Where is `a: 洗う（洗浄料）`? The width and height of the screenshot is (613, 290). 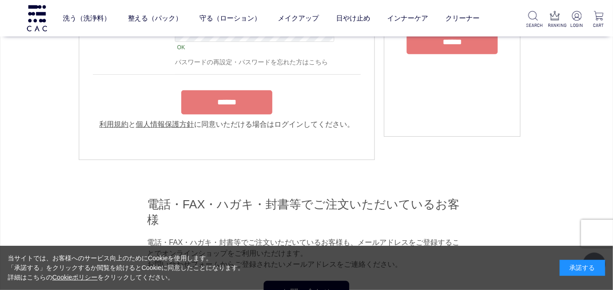
a: 洗う（洗浄料） is located at coordinates (87, 18).